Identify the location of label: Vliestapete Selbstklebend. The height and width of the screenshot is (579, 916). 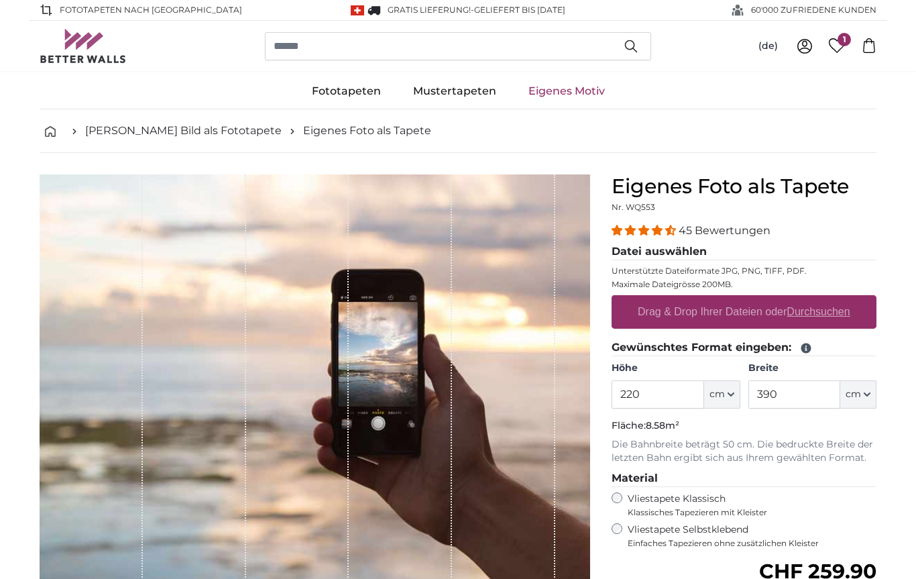
(752, 536).